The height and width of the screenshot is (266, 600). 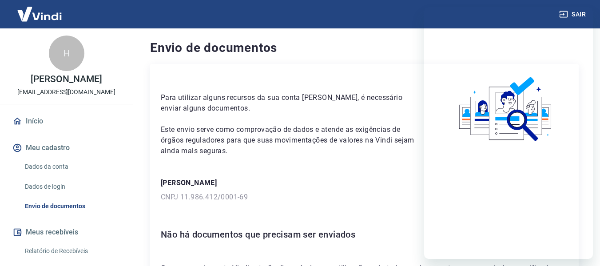 What do you see at coordinates (66, 121) in the screenshot?
I see `a: Início` at bounding box center [66, 121].